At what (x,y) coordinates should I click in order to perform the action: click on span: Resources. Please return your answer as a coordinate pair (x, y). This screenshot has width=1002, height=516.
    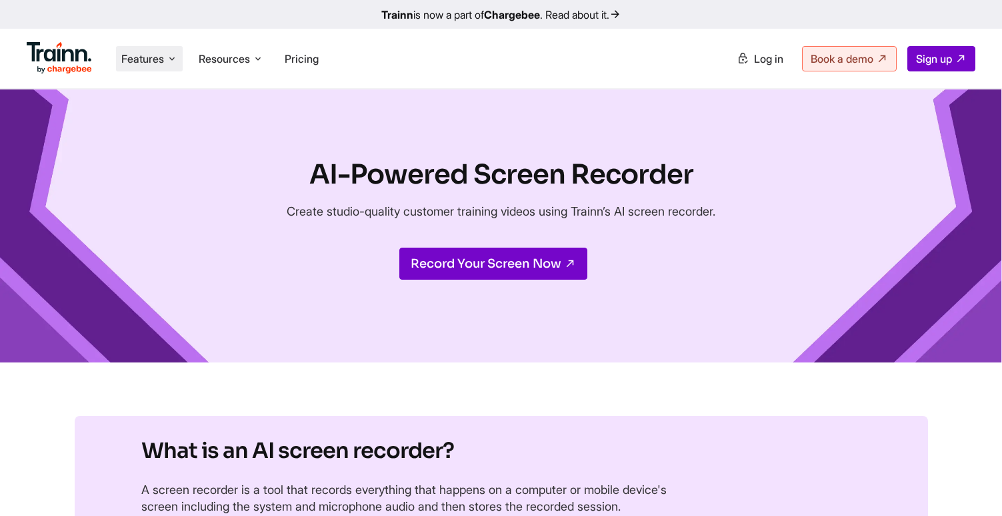
    Looking at the image, I should click on (224, 59).